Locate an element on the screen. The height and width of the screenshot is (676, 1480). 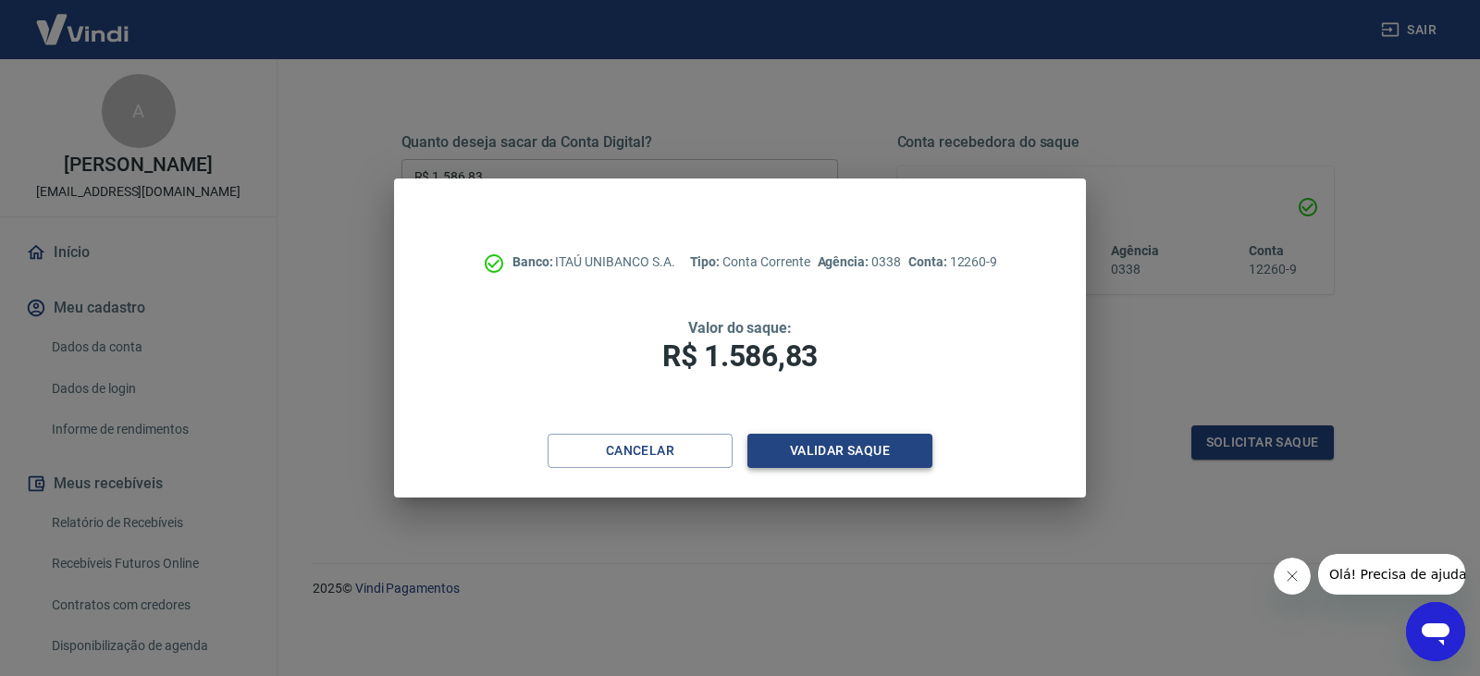
span: Tipo: is located at coordinates (707, 262).